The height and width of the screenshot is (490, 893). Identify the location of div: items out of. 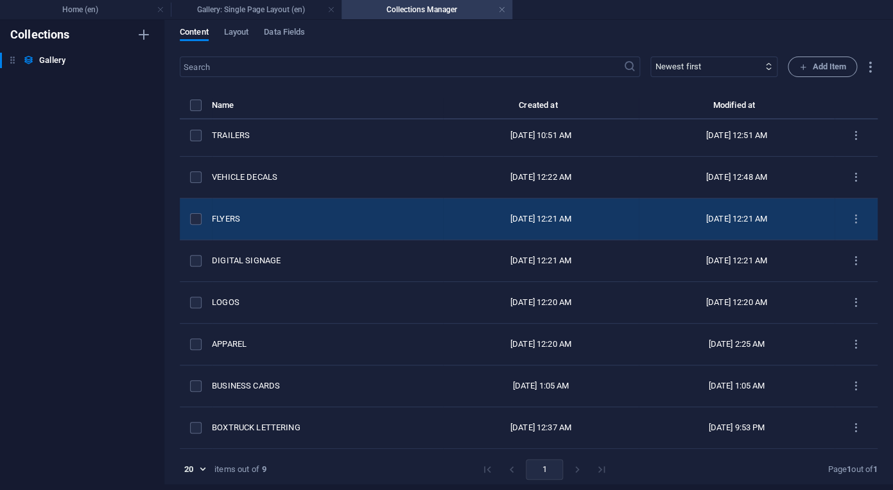
(237, 469).